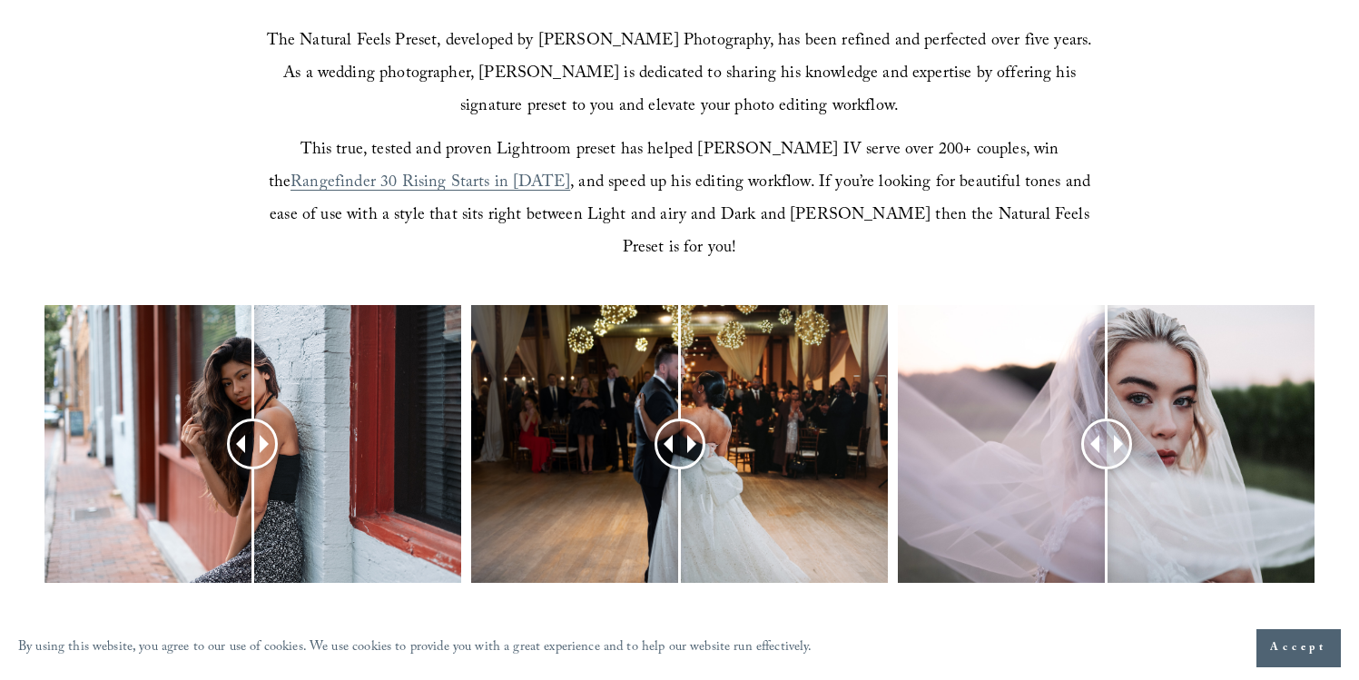 The height and width of the screenshot is (680, 1359). I want to click on p: By using this website, you agree to our use of cookies. We use cookies to provide you with a grea..., so click(415, 648).